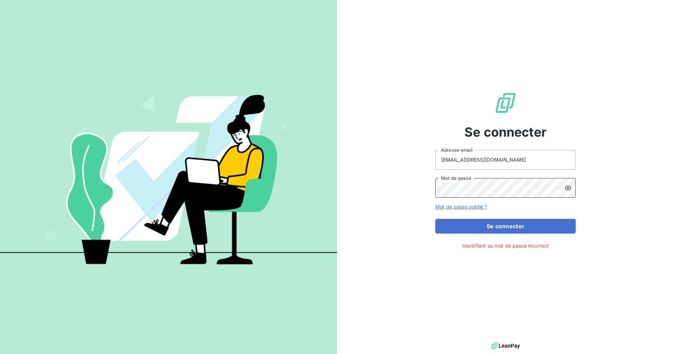  Describe the element at coordinates (505, 245) in the screenshot. I see `span: Identifiant ou mot de passe incorrect` at that location.